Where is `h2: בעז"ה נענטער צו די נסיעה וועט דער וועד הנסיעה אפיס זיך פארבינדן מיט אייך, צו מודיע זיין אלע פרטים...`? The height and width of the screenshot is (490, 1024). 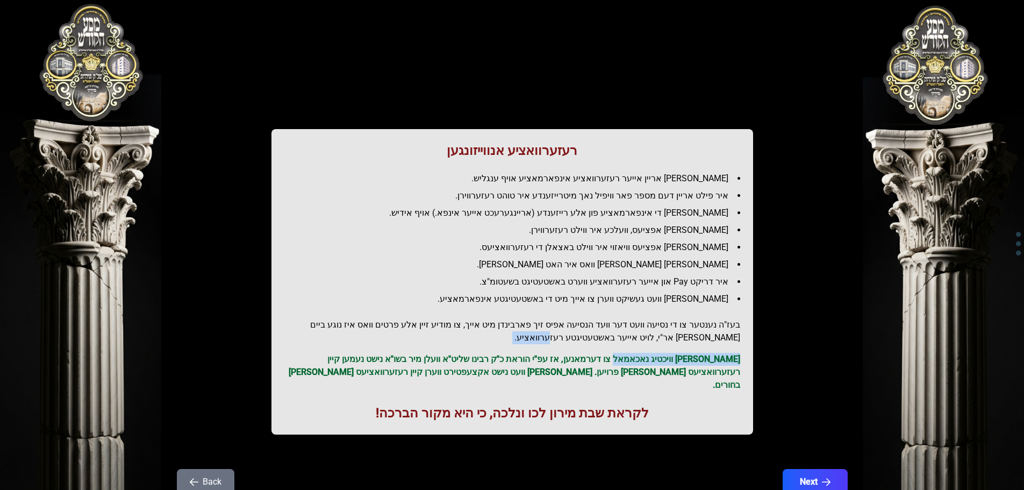 h2: בעז"ה נענטער צו די נסיעה וועט דער וועד הנסיעה אפיס זיך פארבינדן מיט אייך, צו מודיע זיין אלע פרטים... is located at coordinates (512, 331).